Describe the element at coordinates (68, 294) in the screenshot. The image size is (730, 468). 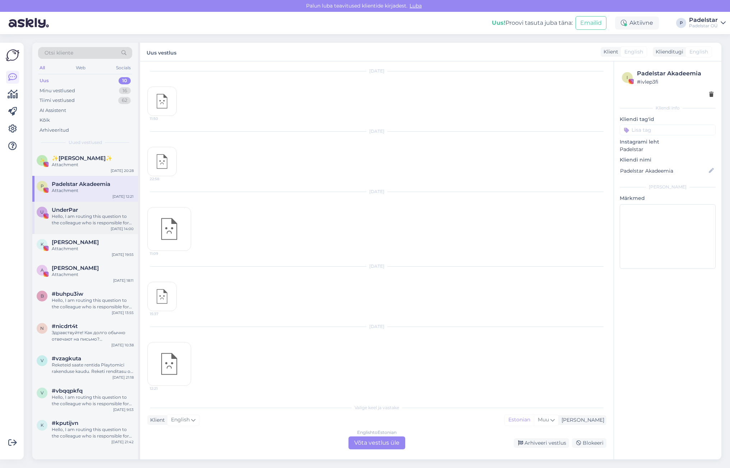
I see `span: #buhpu3iw` at that location.